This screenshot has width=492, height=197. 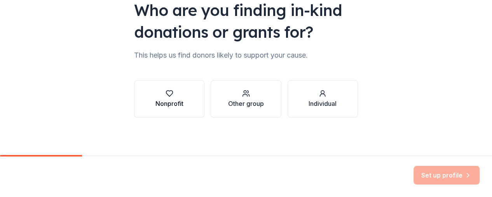 I want to click on button: Other group, so click(x=246, y=99).